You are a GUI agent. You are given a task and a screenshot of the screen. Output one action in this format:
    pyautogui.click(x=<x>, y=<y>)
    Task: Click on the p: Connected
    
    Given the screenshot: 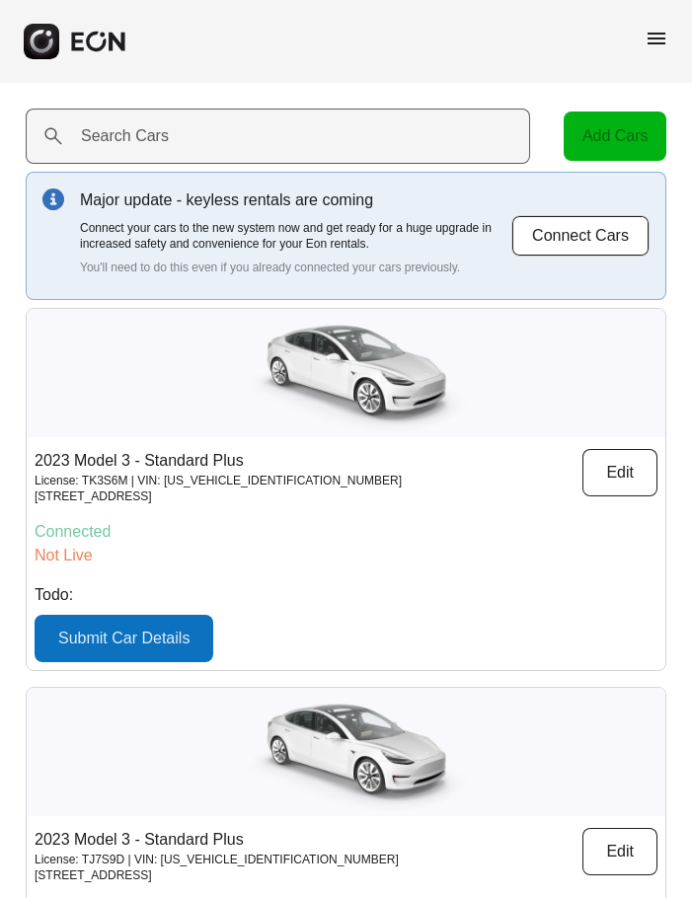 What is the action you would take?
    pyautogui.click(x=346, y=532)
    